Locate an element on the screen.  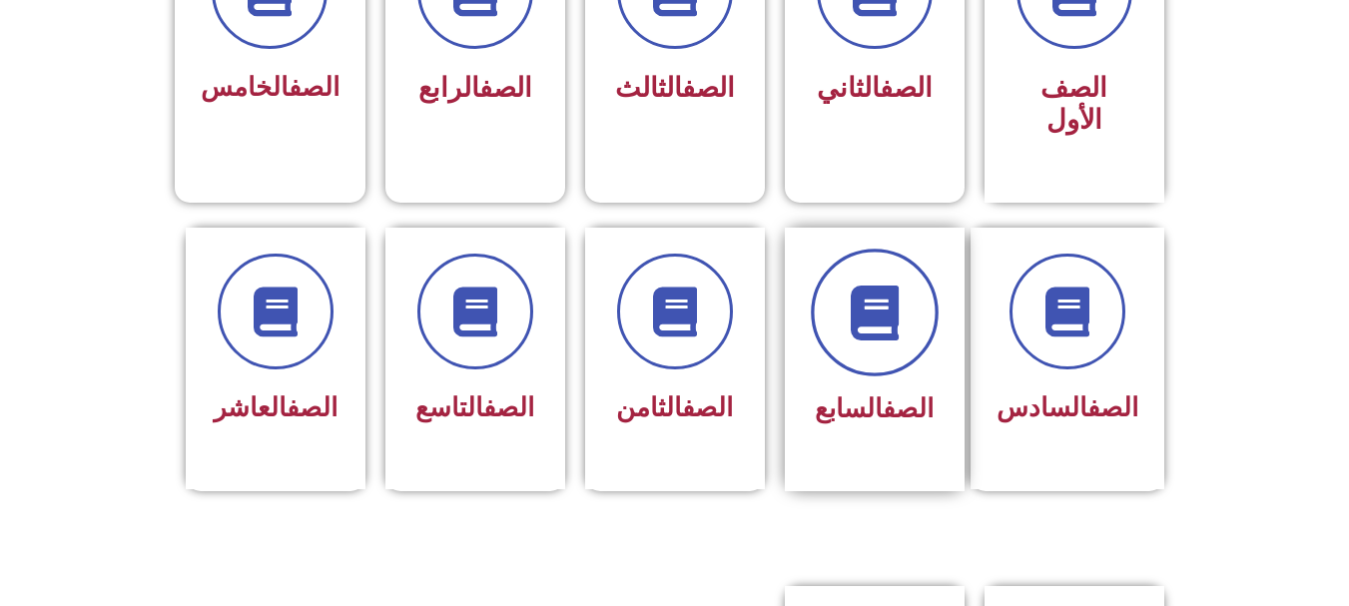
span: الثامن is located at coordinates (674, 407).